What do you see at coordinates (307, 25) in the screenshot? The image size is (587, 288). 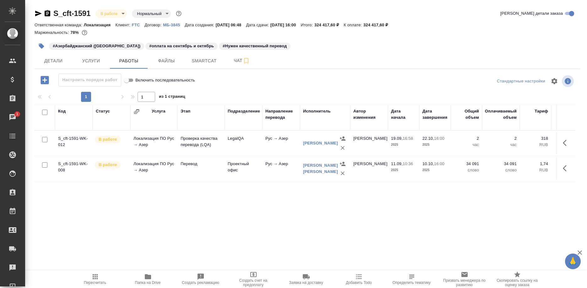 I see `p: Итого:` at bounding box center [307, 25].